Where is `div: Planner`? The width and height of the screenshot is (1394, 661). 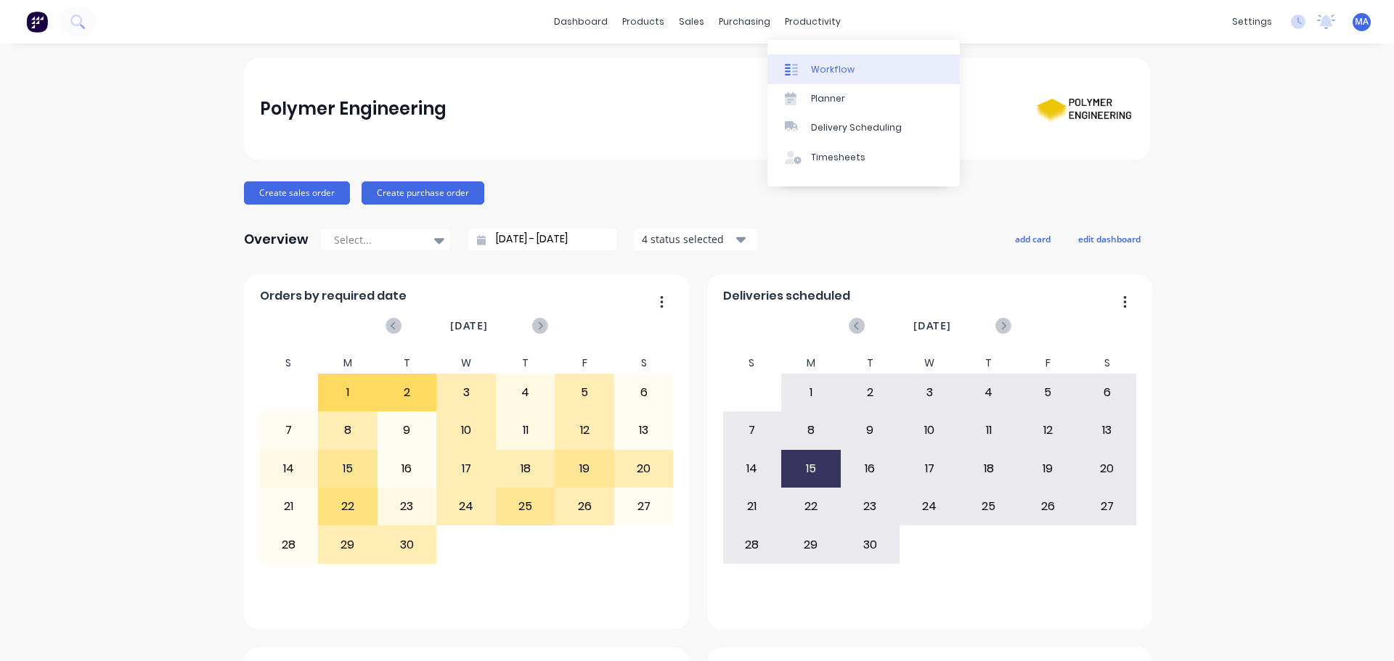
div: Planner is located at coordinates (828, 99).